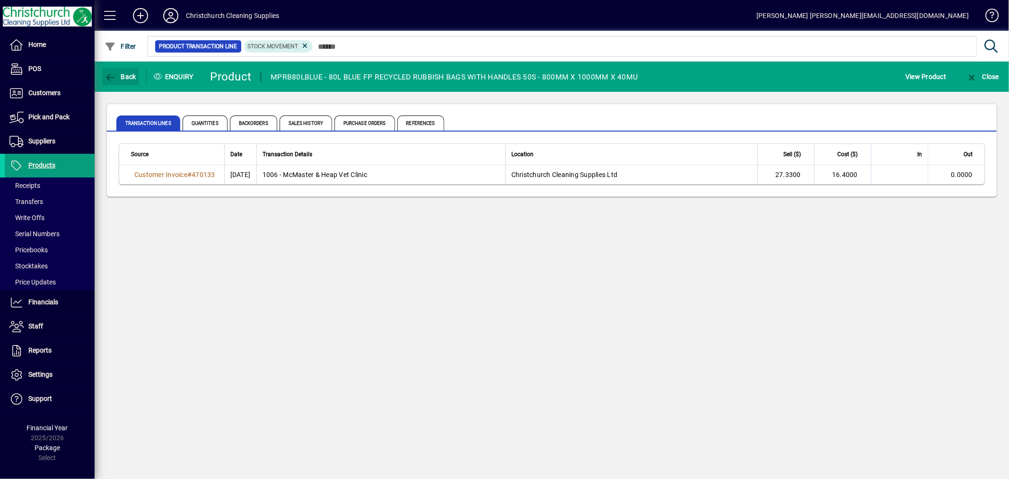 The width and height of the screenshot is (1009, 479). I want to click on span: Customer Invoice, so click(161, 175).